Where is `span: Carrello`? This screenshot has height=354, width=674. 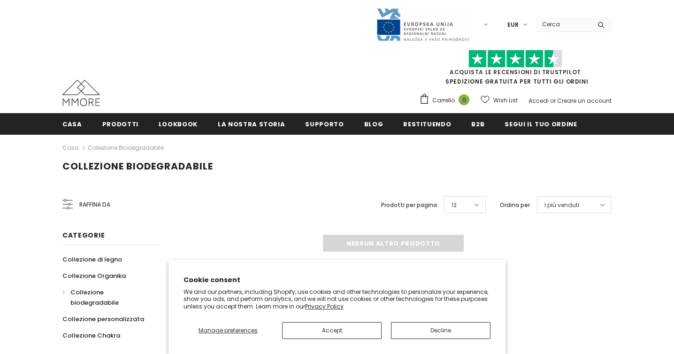 span: Carrello is located at coordinates (444, 100).